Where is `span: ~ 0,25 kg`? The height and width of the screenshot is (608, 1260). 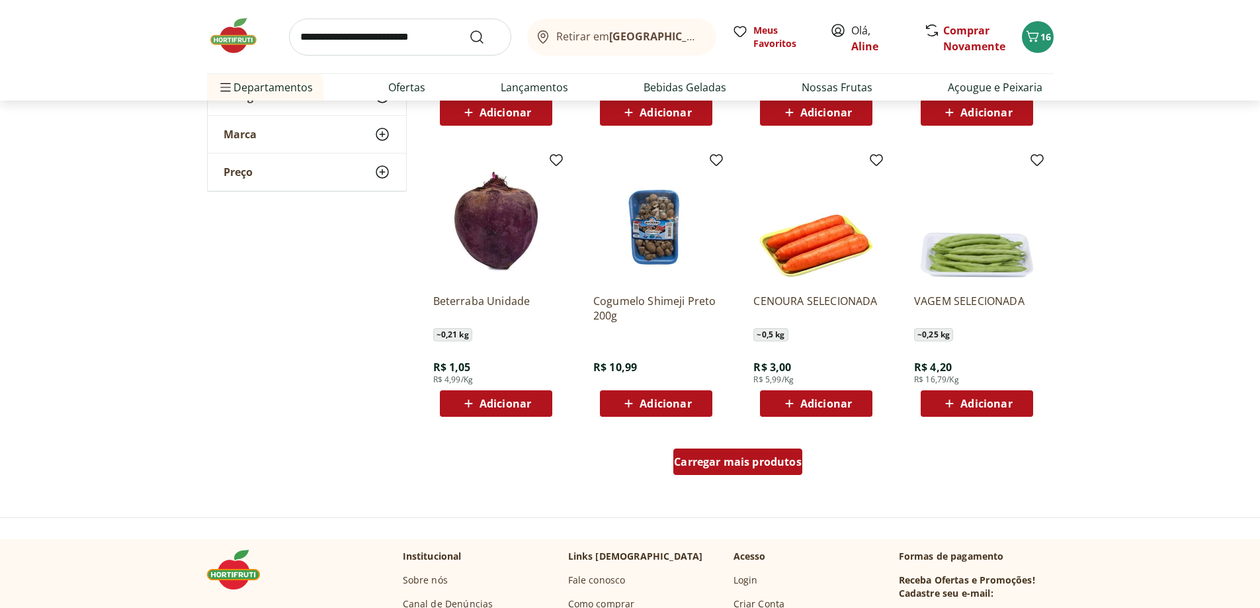 span: ~ 0,25 kg is located at coordinates (934, 335).